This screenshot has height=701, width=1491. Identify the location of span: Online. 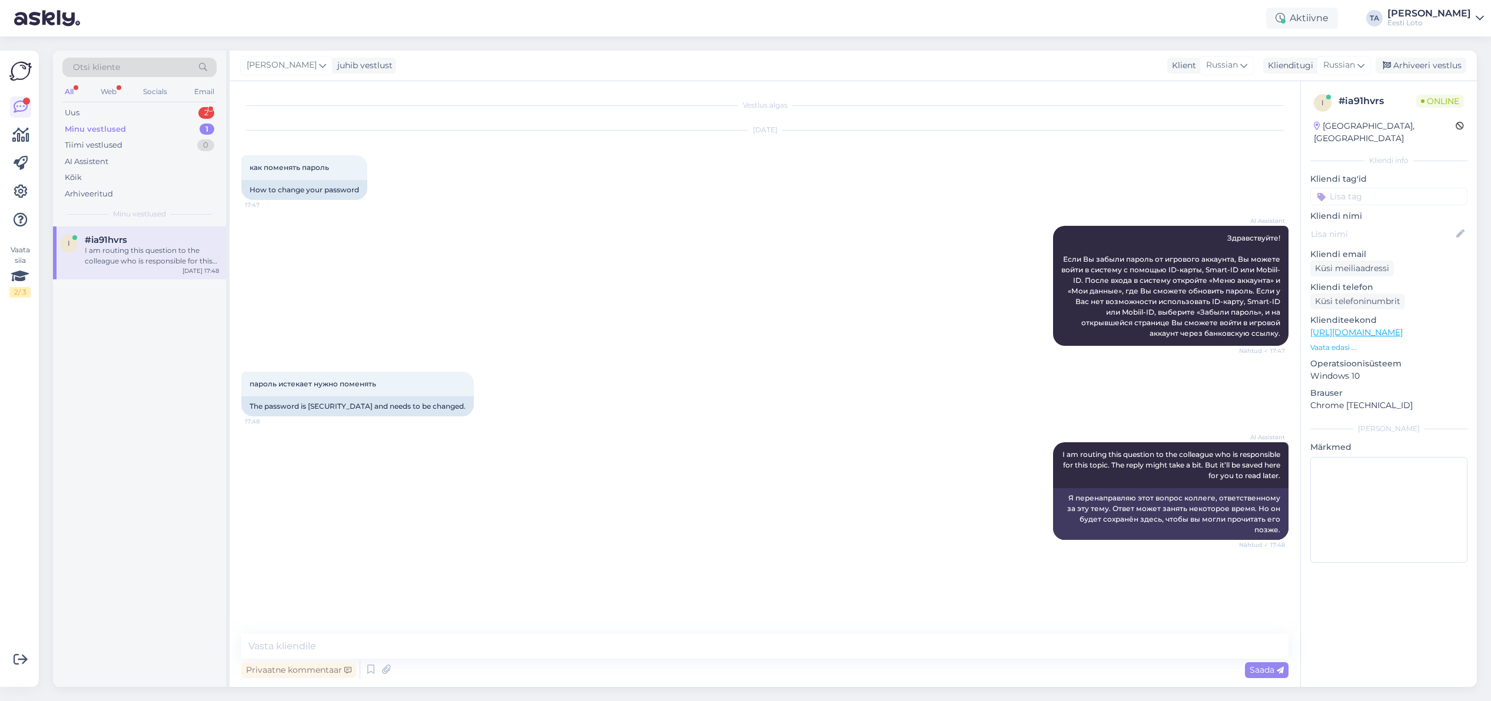
(1439, 101).